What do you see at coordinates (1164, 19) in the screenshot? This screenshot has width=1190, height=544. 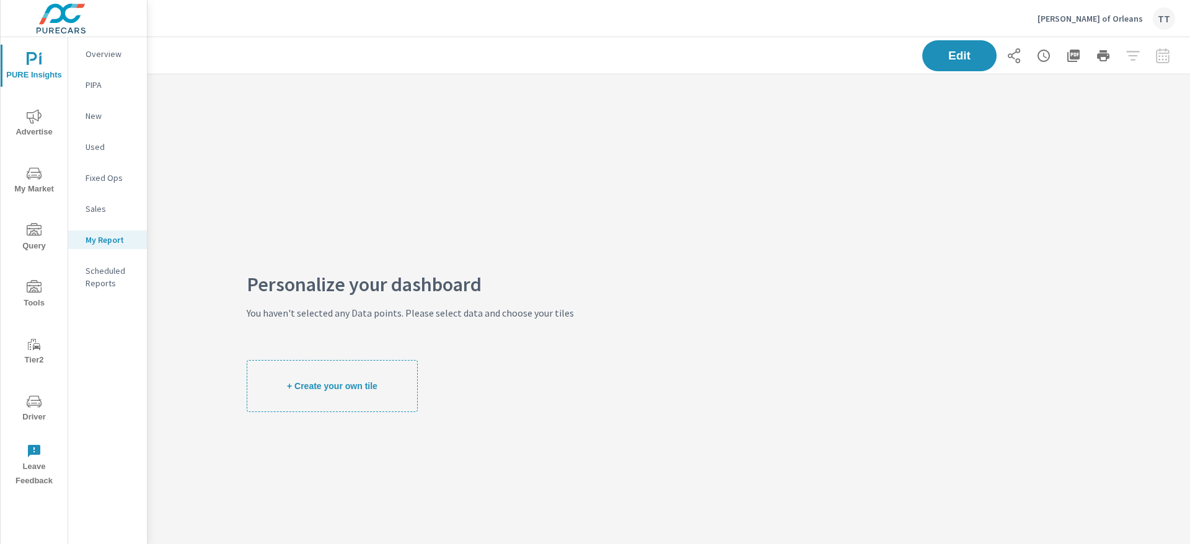 I see `div: TT` at bounding box center [1164, 19].